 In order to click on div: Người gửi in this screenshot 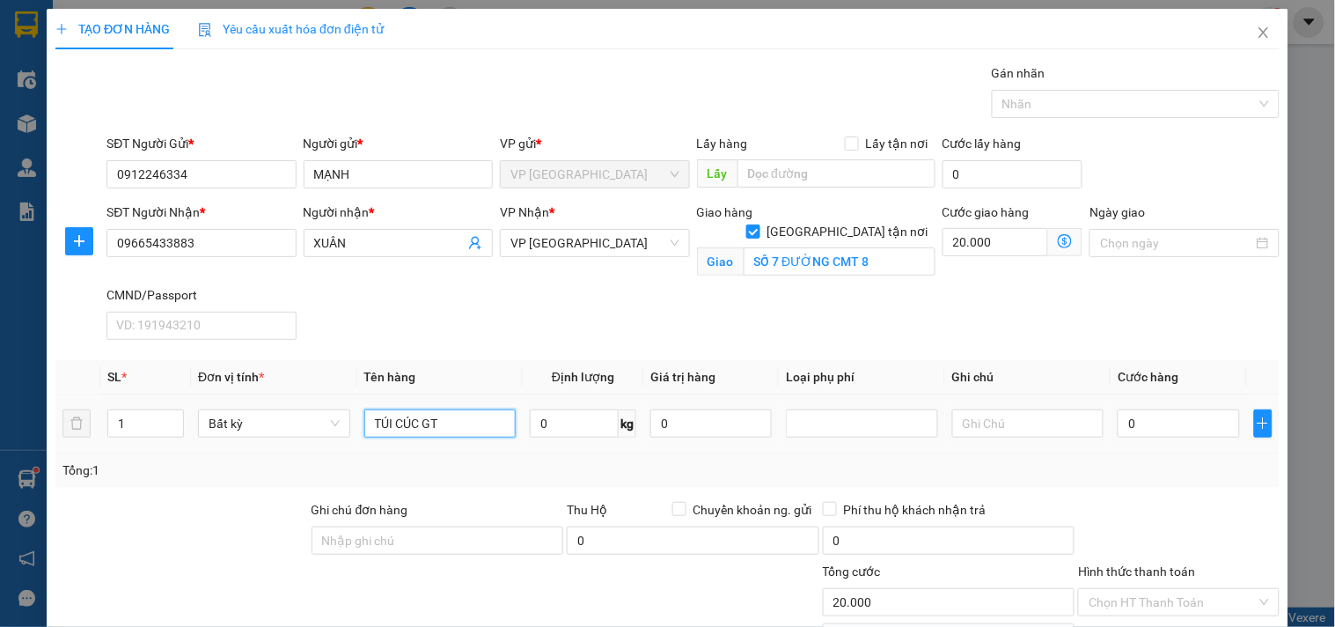, I will do `click(398, 143)`.